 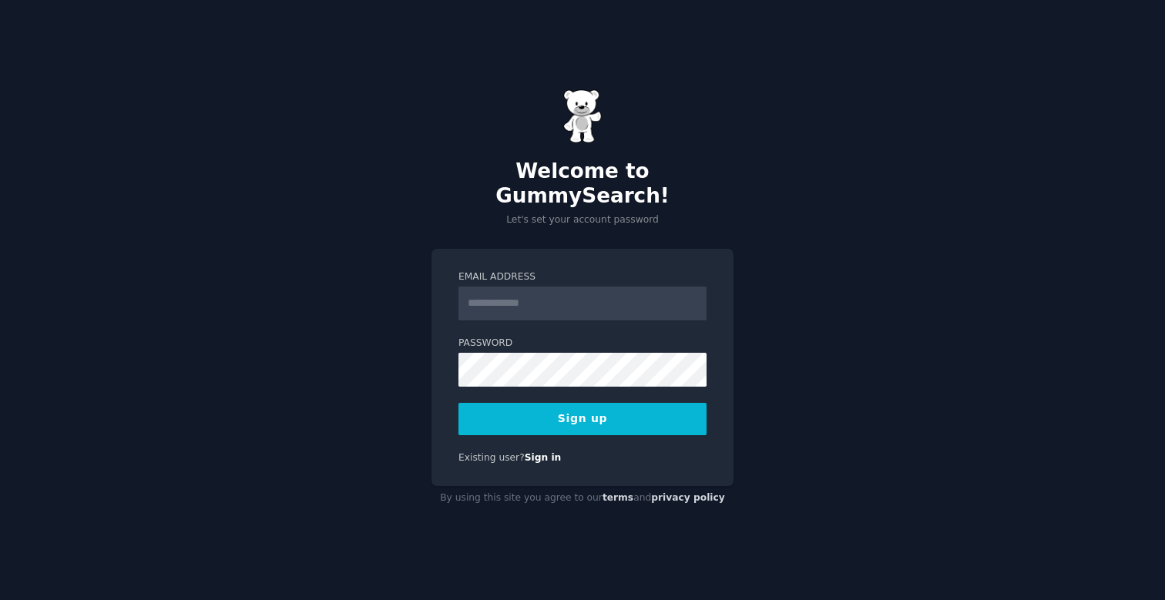 I want to click on p: Let's set your account password, so click(x=583, y=220).